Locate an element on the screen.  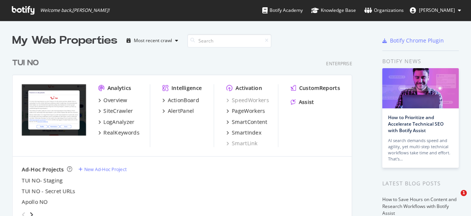
div: Ad-Hoc Projects is located at coordinates (43, 169).